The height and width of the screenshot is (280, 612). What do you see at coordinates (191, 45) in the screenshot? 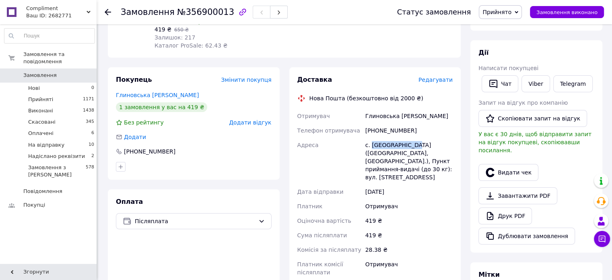
I see `span: Каталог ProSale: 62.43 ₴` at bounding box center [191, 45].